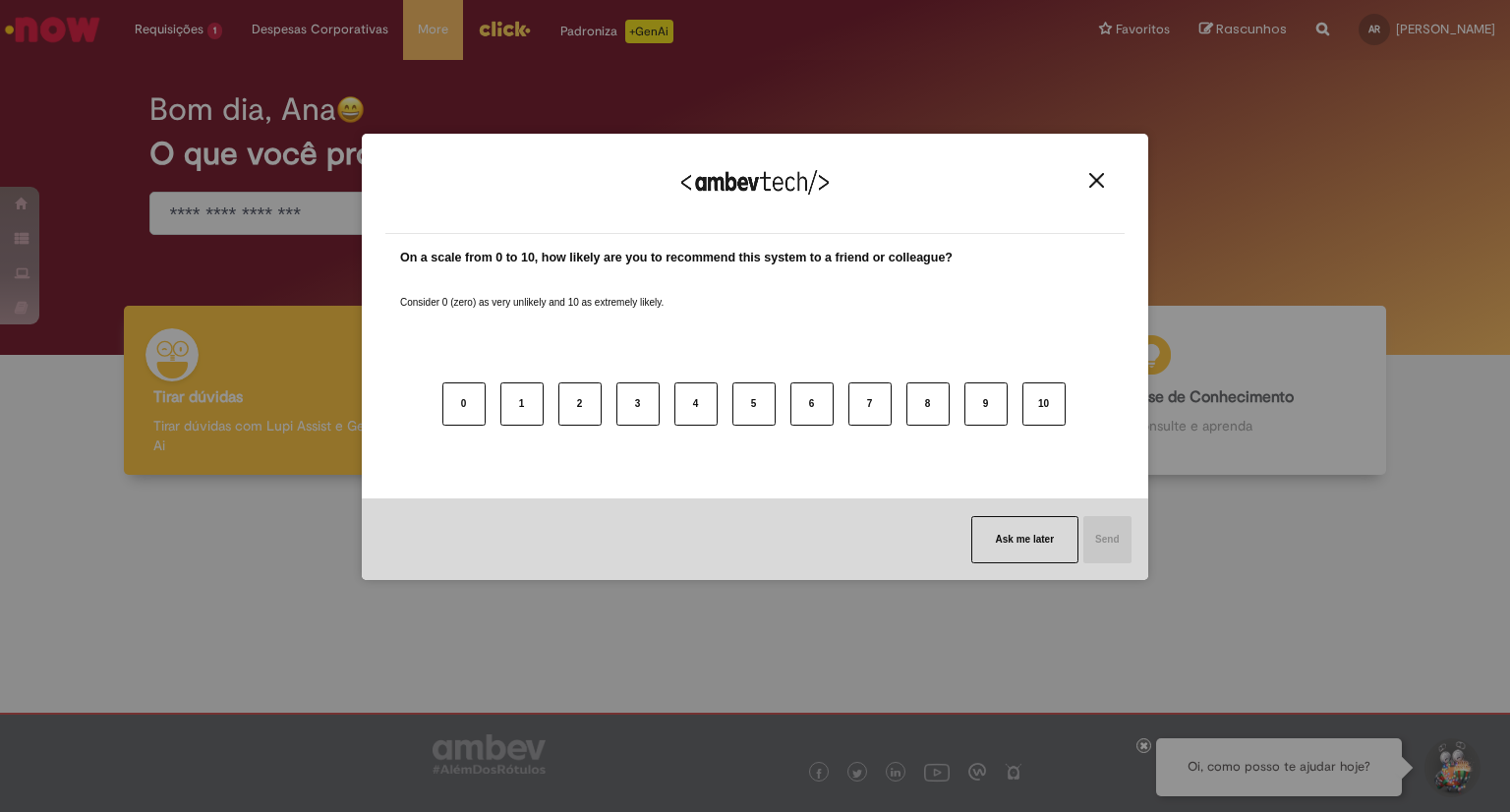 The height and width of the screenshot is (812, 1510). What do you see at coordinates (1096, 180) in the screenshot?
I see `img: Close` at bounding box center [1096, 180].